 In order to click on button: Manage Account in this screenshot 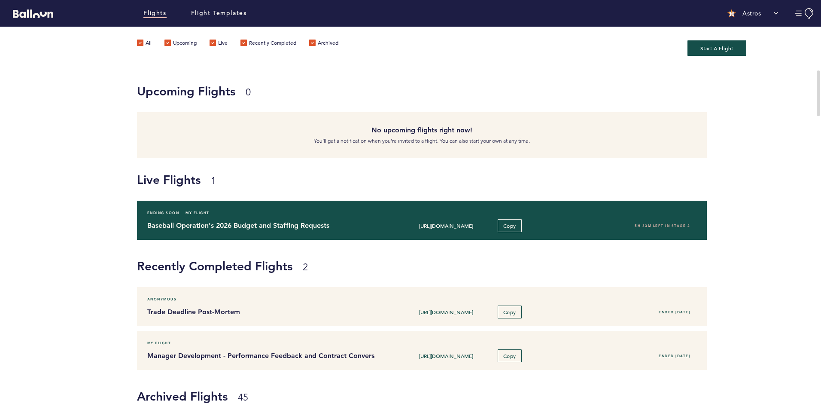, I will do `click(805, 13)`.